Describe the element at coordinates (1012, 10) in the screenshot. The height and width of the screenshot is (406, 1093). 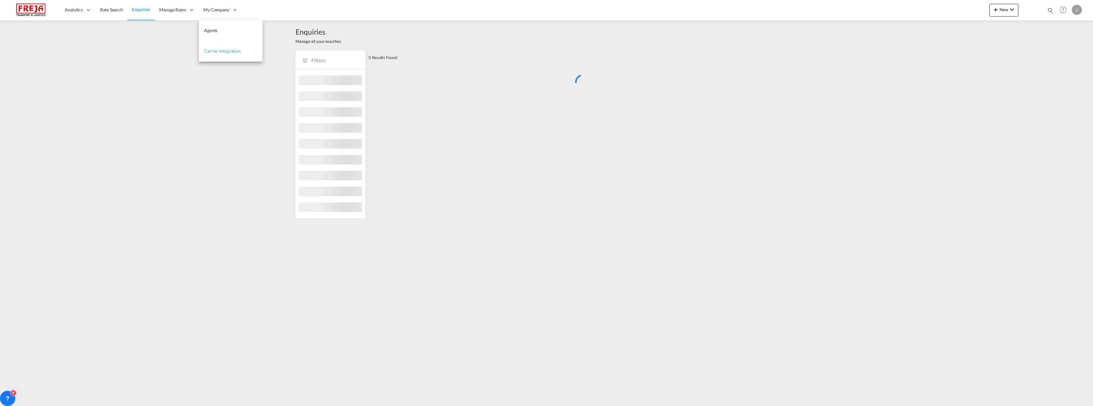
I see `md-icon: icon-chevron-down` at that location.